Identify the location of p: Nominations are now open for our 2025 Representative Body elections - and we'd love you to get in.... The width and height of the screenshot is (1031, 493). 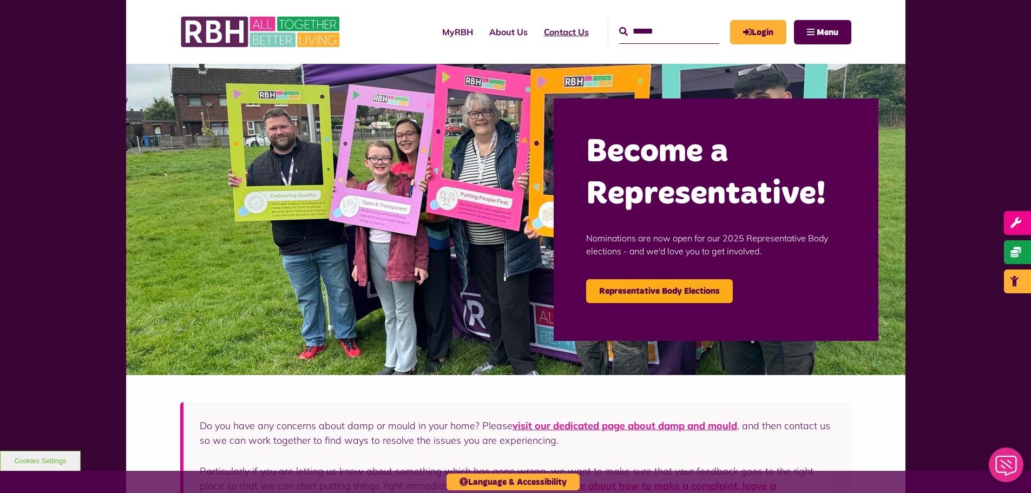
(716, 245).